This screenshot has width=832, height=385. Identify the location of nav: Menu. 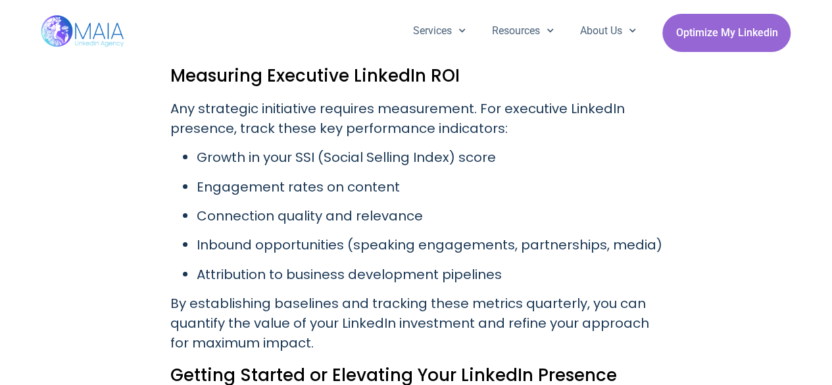
(525, 31).